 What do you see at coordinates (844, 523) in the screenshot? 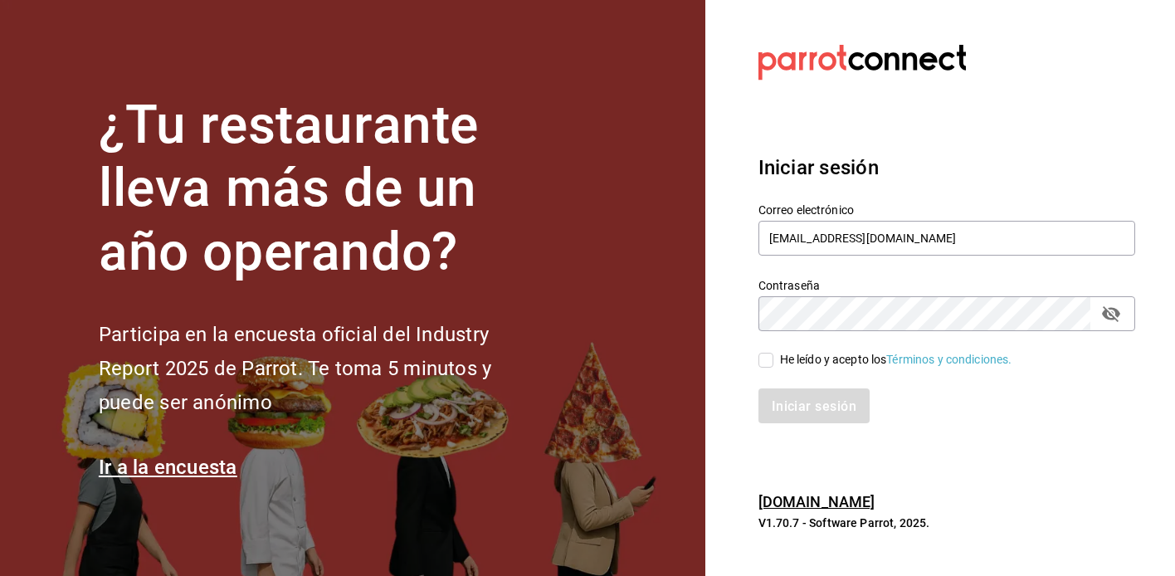
I see `font: V1.70.7 - Software Parrot, 2025.` at bounding box center [844, 523].